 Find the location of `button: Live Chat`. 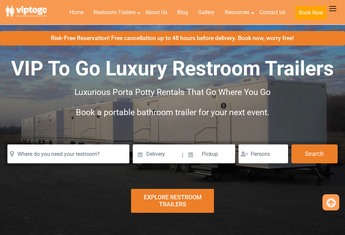

button: Live Chat is located at coordinates (332, 222).